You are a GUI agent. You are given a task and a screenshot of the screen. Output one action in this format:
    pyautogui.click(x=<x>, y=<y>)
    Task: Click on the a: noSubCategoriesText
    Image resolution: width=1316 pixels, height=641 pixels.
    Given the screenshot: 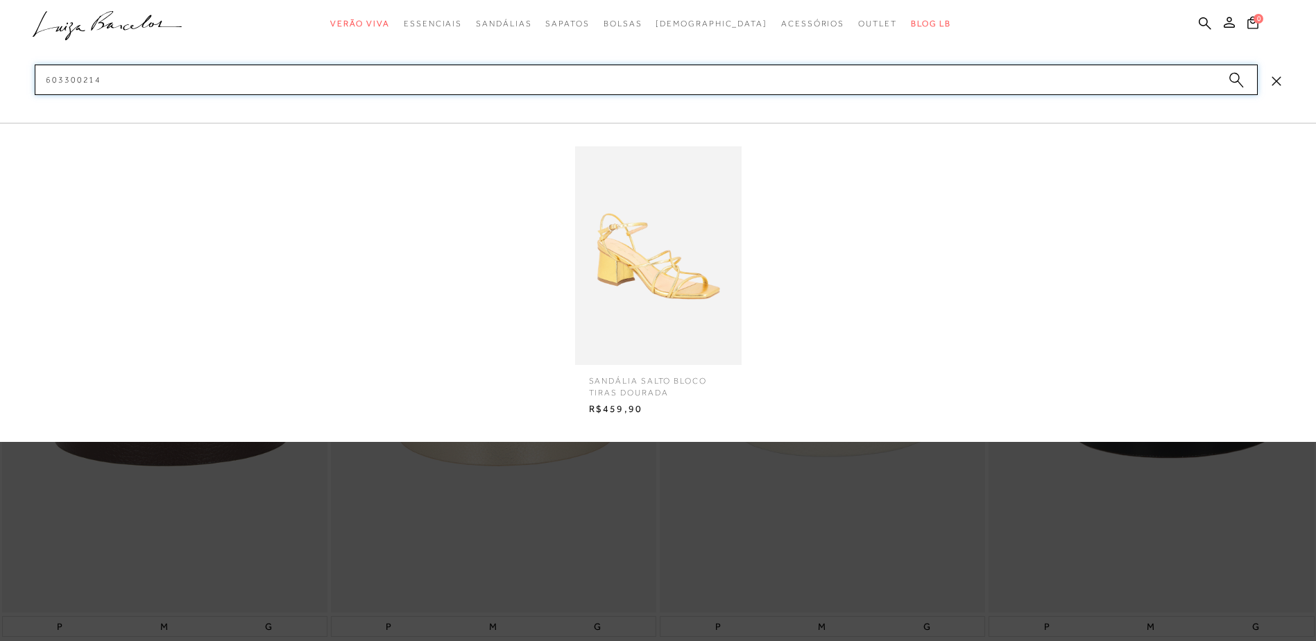 What is the action you would take?
    pyautogui.click(x=711, y=24)
    